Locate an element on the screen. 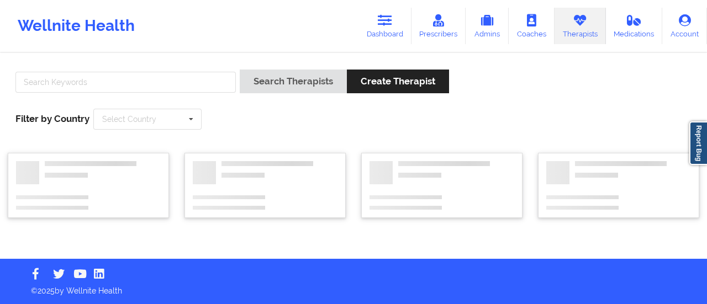  input: Search Keywords is located at coordinates (125, 82).